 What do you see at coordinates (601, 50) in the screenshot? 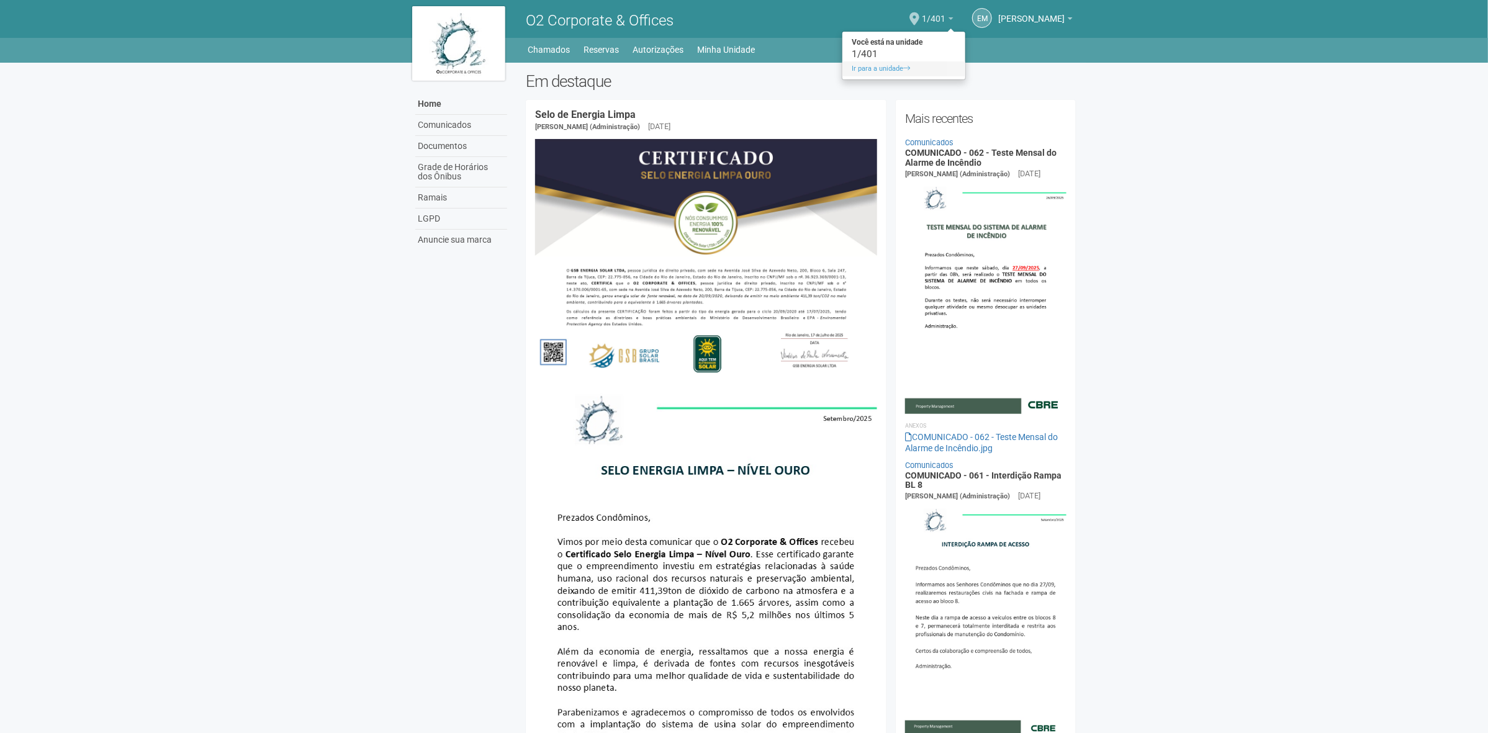
I see `a: Reservas` at bounding box center [601, 50].